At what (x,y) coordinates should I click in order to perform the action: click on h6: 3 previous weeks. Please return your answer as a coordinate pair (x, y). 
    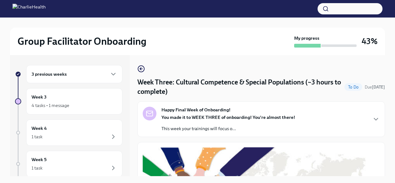
    Looking at the image, I should click on (49, 74).